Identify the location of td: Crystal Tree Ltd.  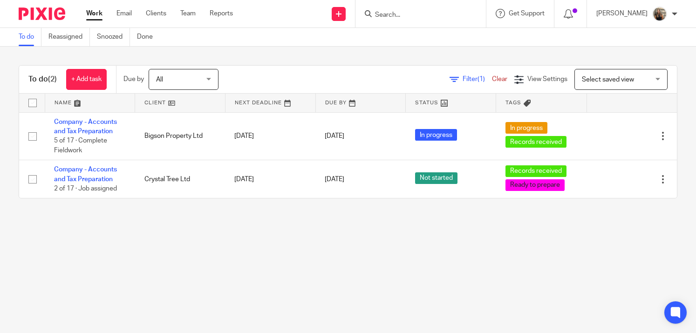
(180, 179).